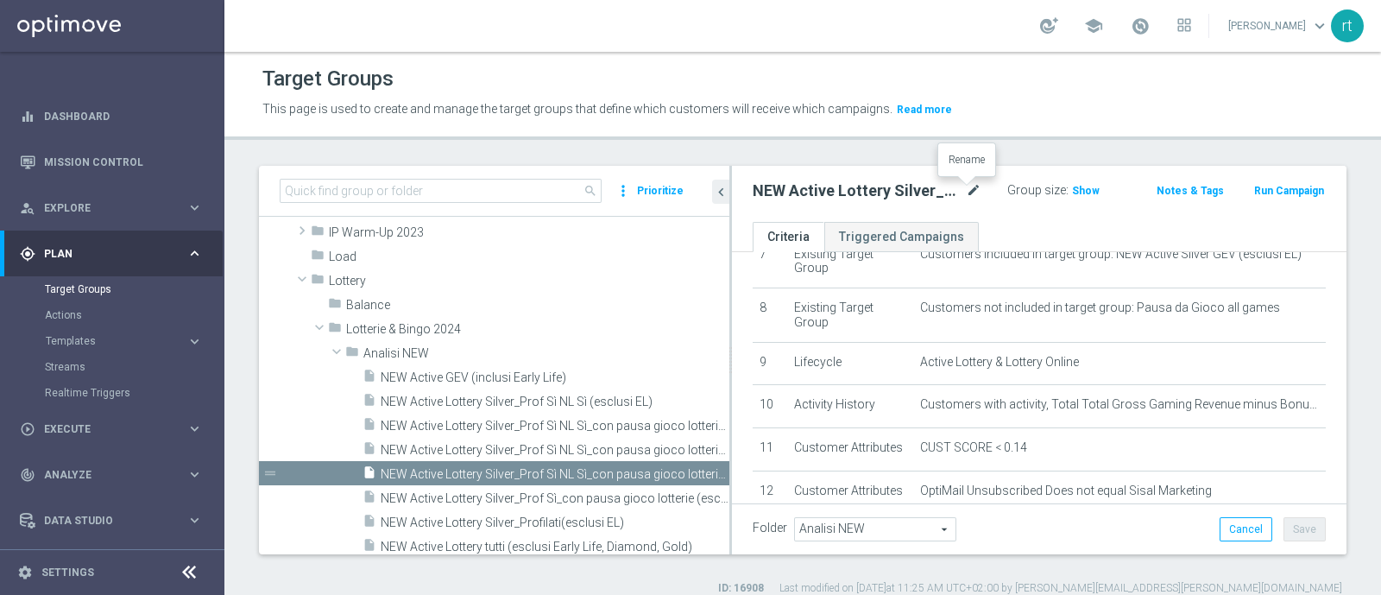 This screenshot has height=595, width=1381. Describe the element at coordinates (1066, 490) in the screenshot. I see `span: OptiMail Unsubscribed Does not equal Sisal Marketing` at that location.